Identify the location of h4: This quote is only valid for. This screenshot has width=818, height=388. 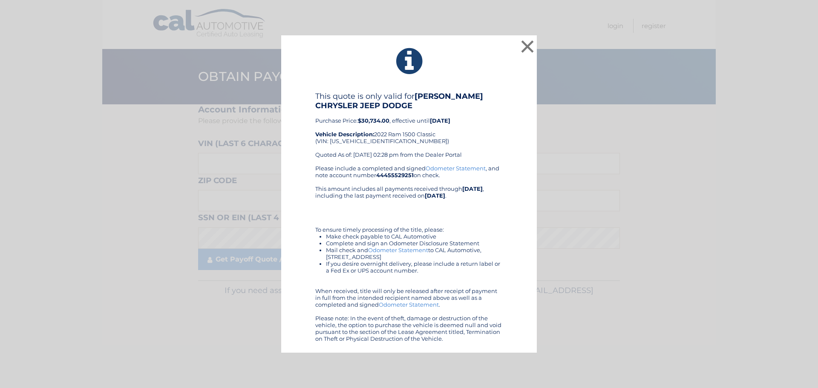
(409, 101).